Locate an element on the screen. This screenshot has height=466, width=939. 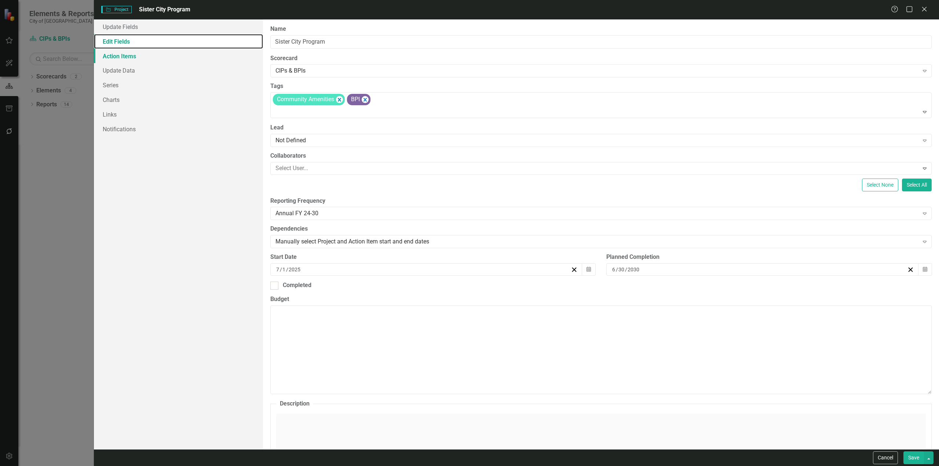
span: Sister City Program is located at coordinates (165, 9).